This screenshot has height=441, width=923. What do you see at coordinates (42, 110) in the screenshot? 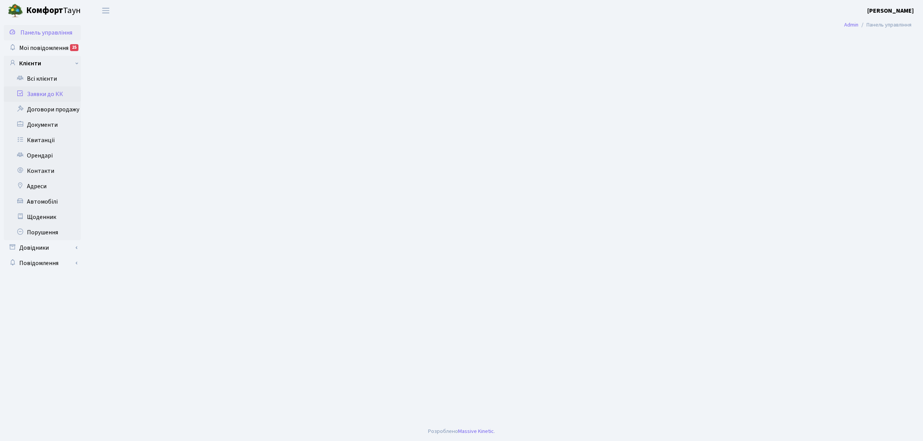
I see `a: Договори продажу` at bounding box center [42, 110].